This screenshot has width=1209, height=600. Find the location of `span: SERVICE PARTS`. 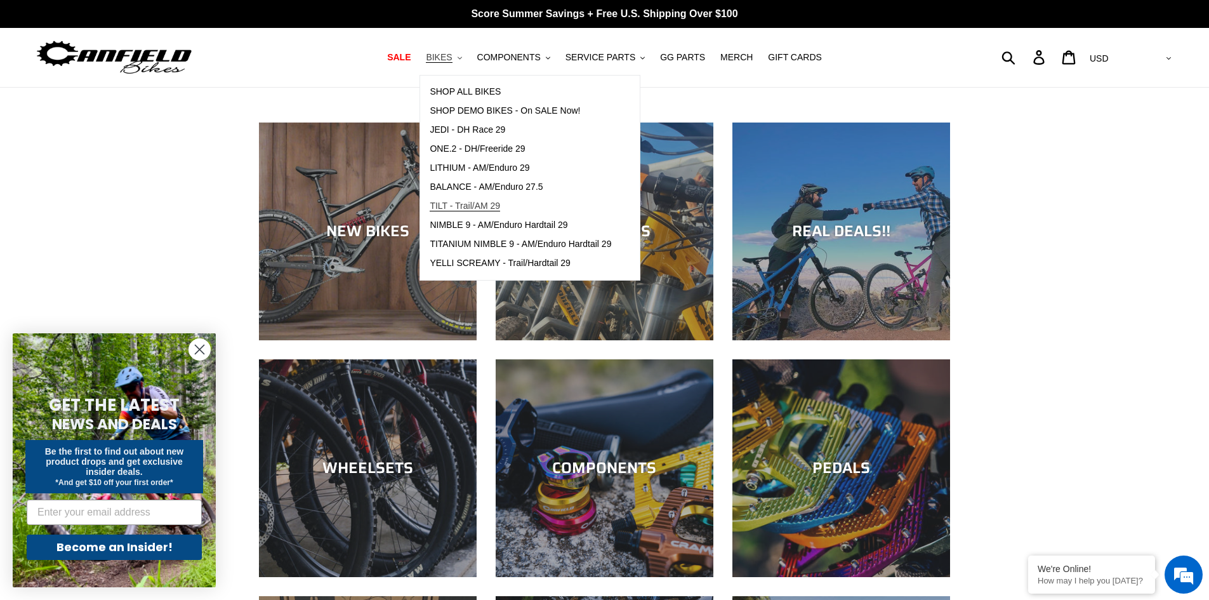

span: SERVICE PARTS is located at coordinates (600, 57).